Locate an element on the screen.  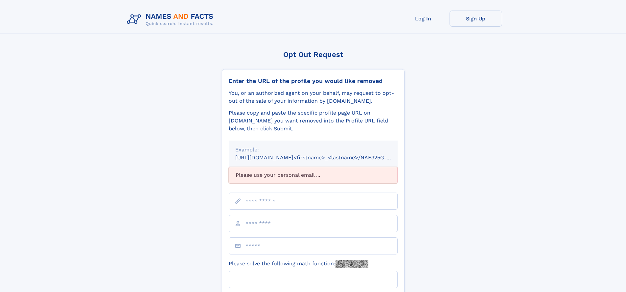
div: Please use your personal email ... is located at coordinates (313, 175).